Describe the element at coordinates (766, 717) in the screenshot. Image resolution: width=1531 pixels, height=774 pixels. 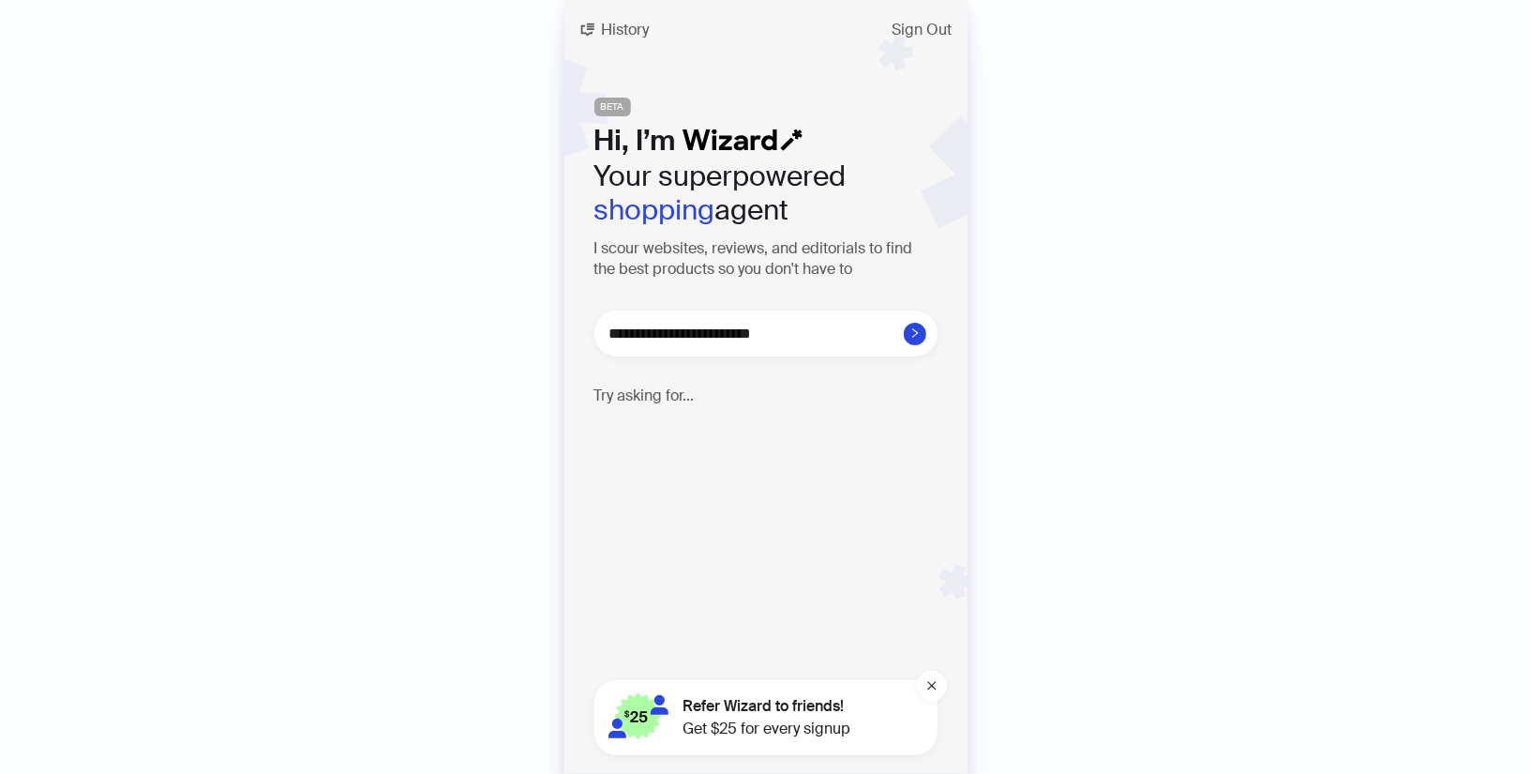
I see `button: Refer Wizard to friends!Get $25 for every signup` at that location.